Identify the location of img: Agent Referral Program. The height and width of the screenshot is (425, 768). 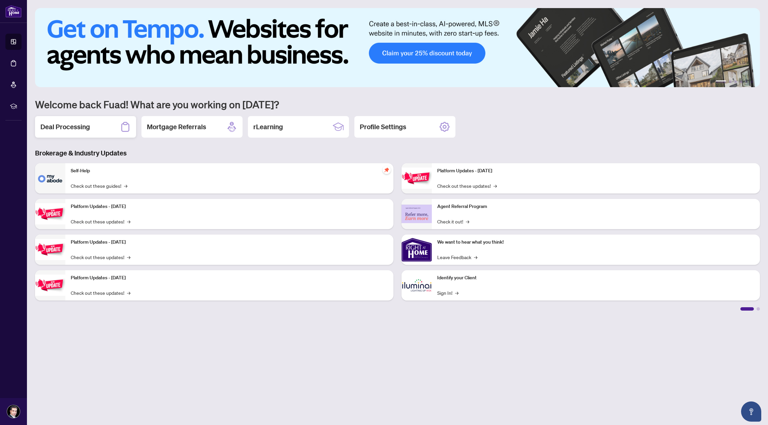
(417, 214).